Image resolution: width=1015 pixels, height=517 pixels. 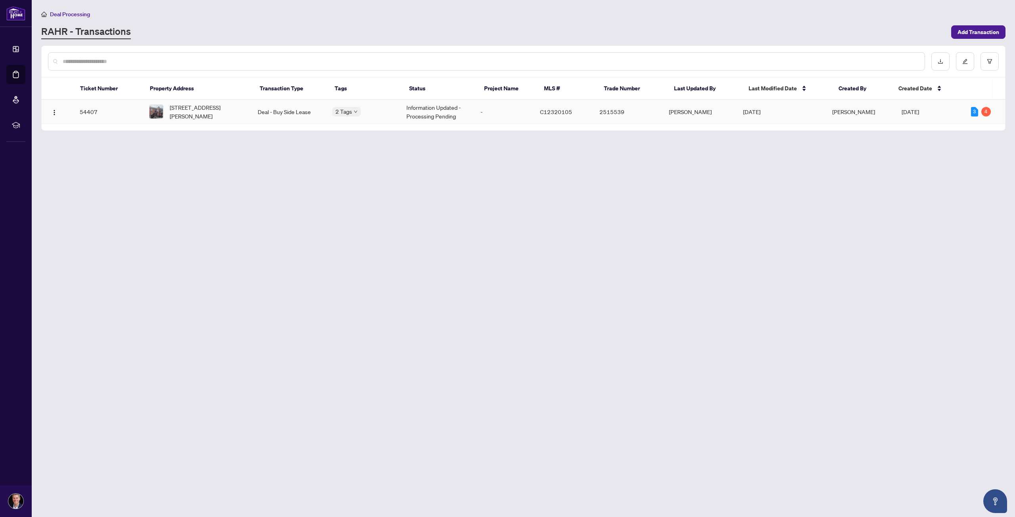 What do you see at coordinates (990, 61) in the screenshot?
I see `button: filter` at bounding box center [990, 61].